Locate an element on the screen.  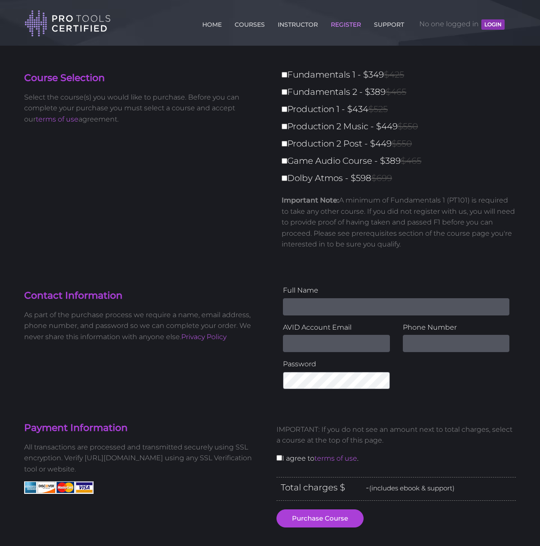
label: Phone Number is located at coordinates (456, 328).